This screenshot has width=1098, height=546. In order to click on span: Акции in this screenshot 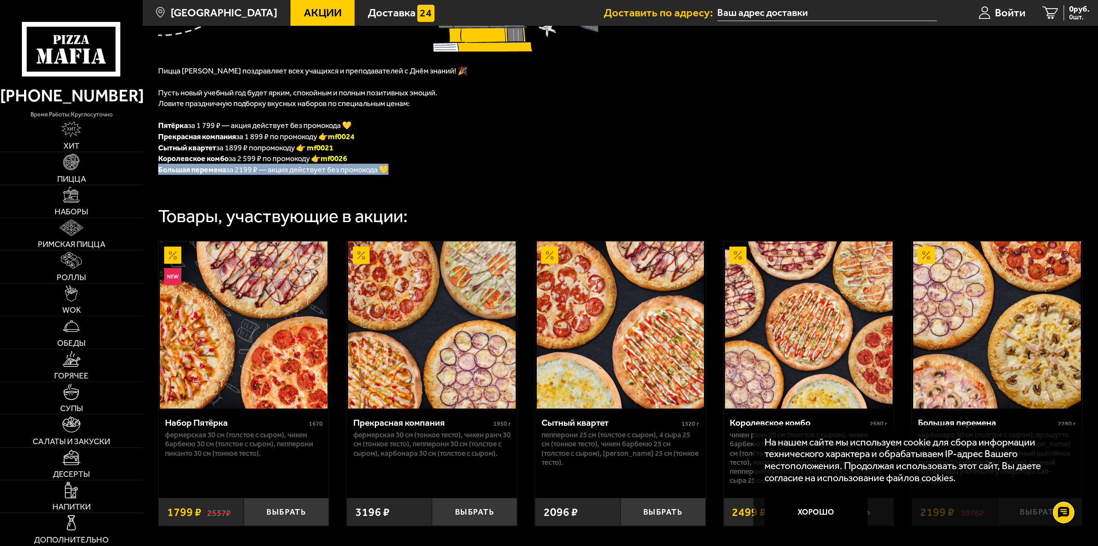, I will do `click(323, 13)`.